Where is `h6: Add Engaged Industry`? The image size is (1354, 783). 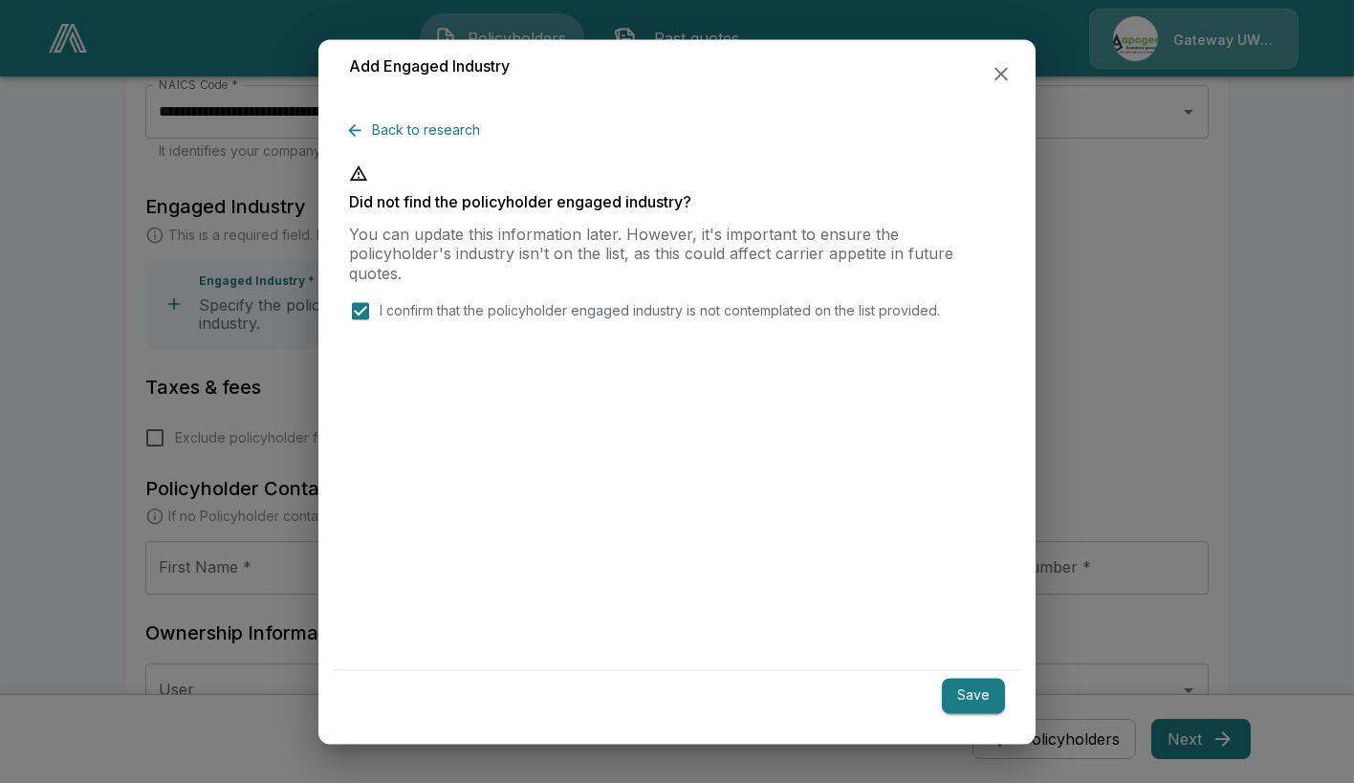 h6: Add Engaged Industry is located at coordinates (429, 67).